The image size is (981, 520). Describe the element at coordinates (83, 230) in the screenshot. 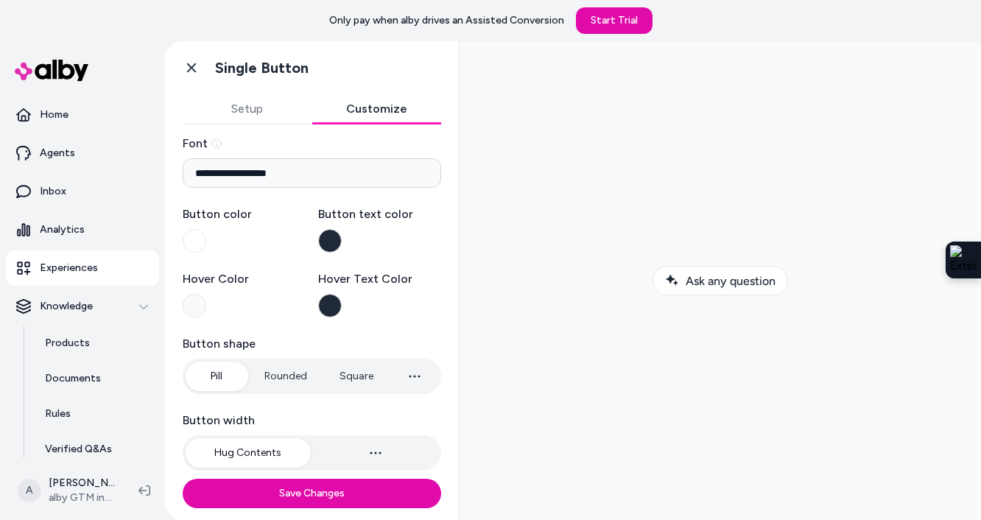

I see `a: Analytics` at that location.